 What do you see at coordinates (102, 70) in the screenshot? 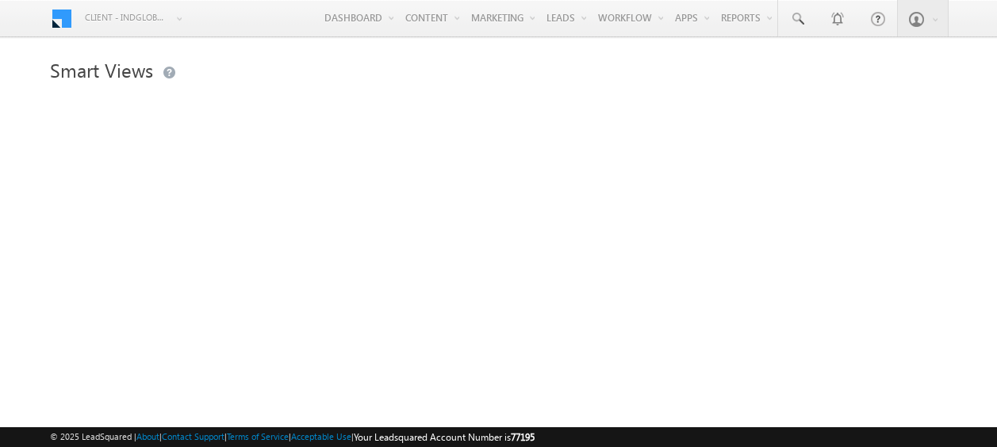
I see `span: Smart Views` at bounding box center [102, 70].